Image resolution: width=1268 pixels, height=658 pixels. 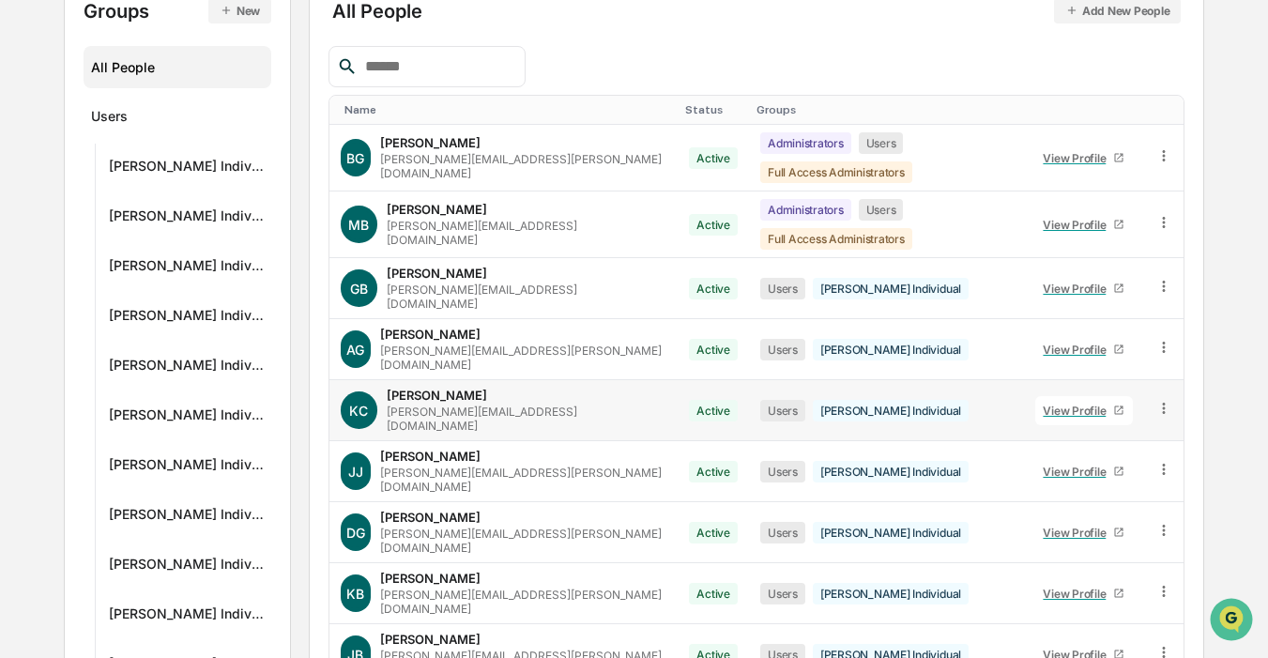 I want to click on div: All People, so click(x=177, y=67).